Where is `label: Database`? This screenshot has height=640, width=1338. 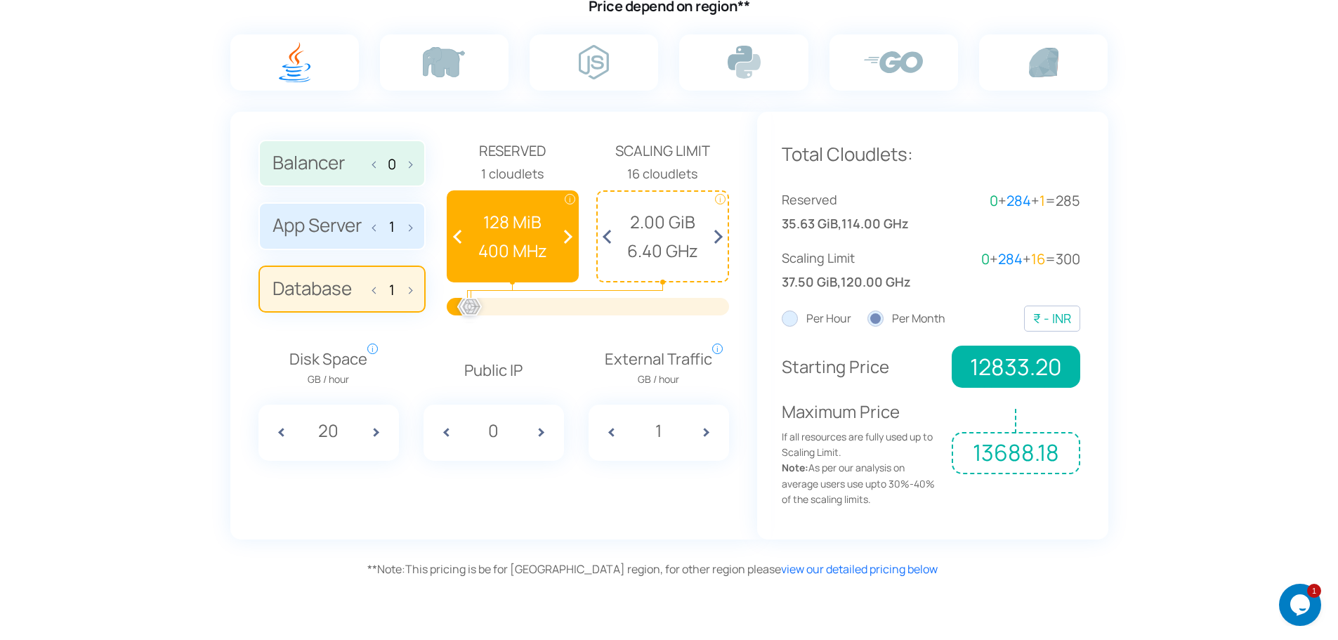 label: Database is located at coordinates (342, 289).